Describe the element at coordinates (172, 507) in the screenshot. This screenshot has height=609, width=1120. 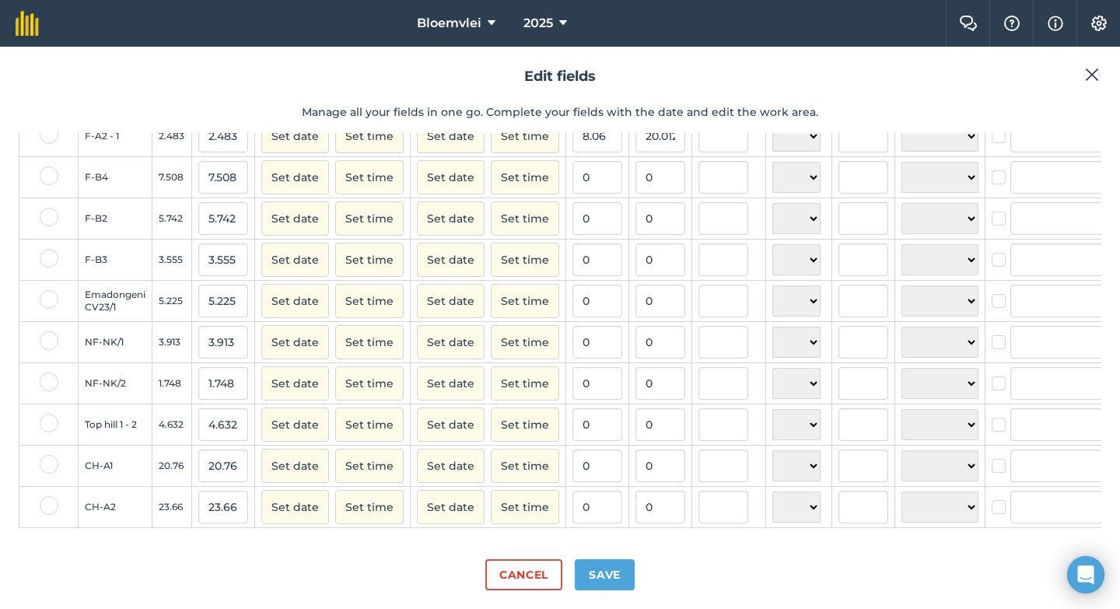
I see `td: 23.66` at that location.